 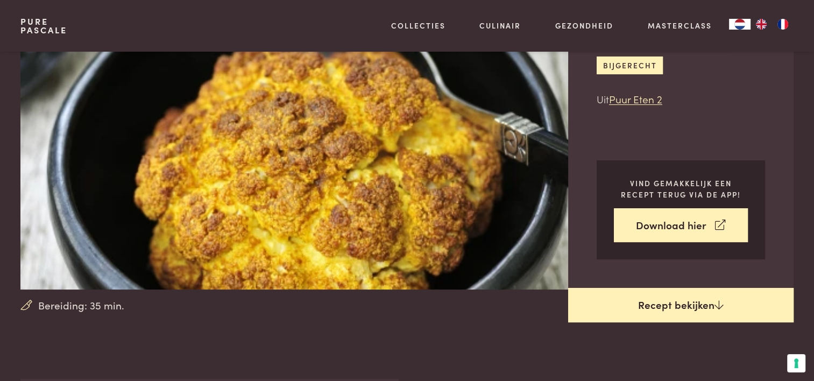 I want to click on div: Language, so click(x=740, y=24).